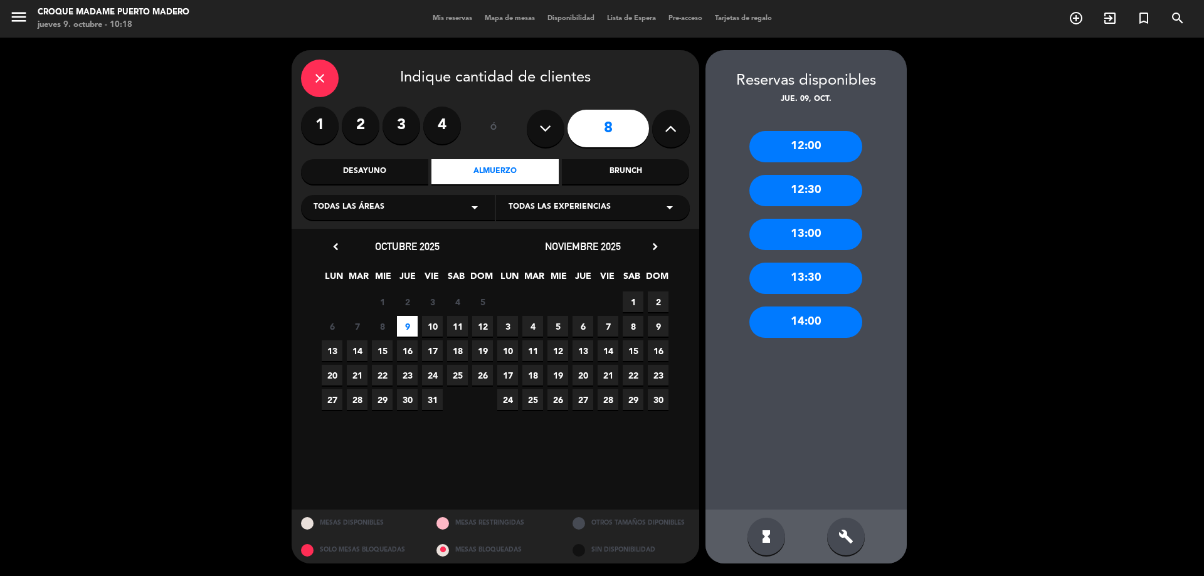 The image size is (1204, 576). I want to click on span: Pre-acceso, so click(685, 18).